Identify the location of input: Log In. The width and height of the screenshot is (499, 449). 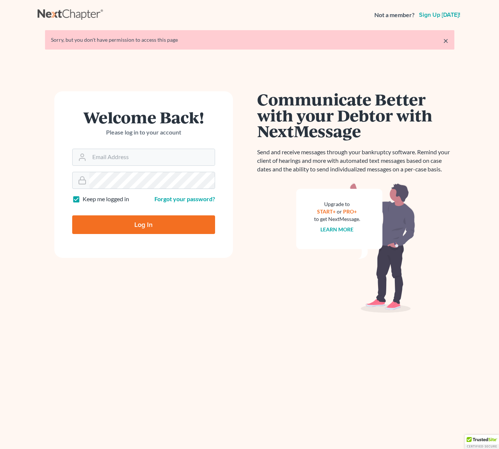
(144, 224).